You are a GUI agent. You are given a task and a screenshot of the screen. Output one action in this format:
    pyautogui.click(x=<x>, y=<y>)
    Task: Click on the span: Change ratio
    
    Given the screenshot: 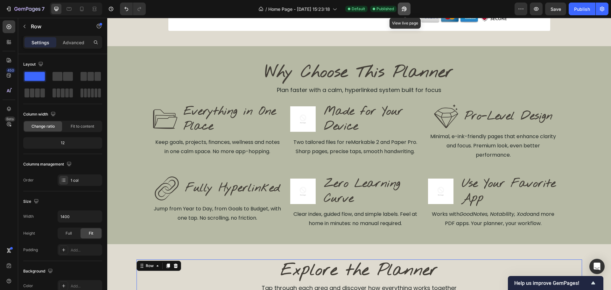 What is the action you would take?
    pyautogui.click(x=43, y=126)
    